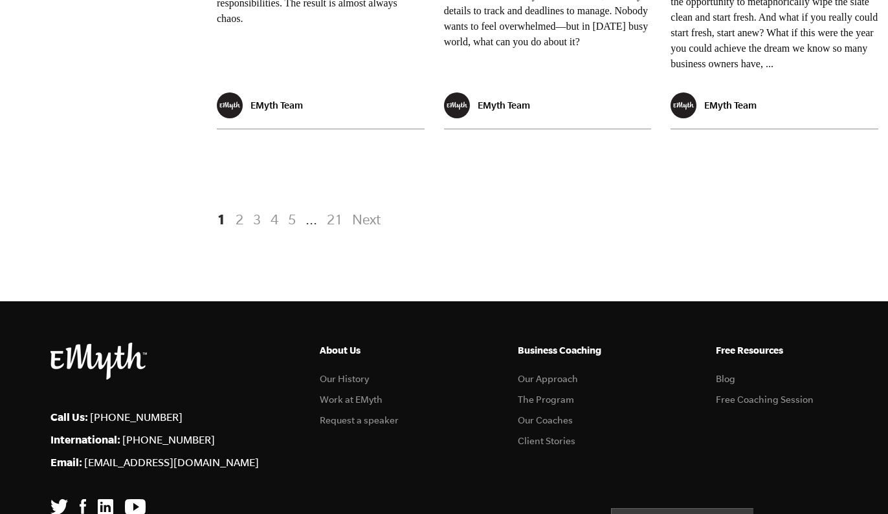 This screenshot has height=514, width=888. I want to click on h5: Free Resources, so click(777, 351).